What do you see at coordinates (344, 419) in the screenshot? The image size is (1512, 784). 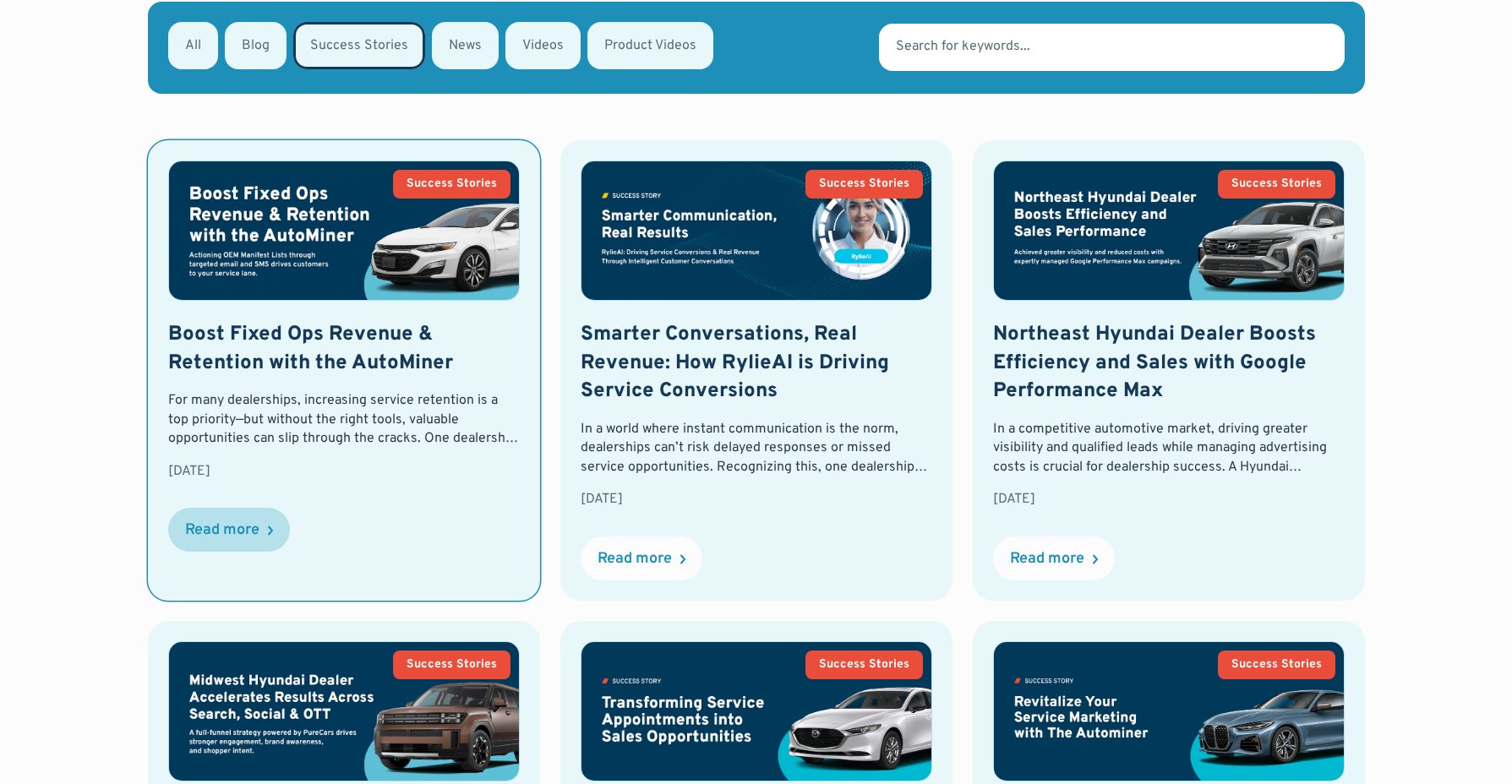 I see `div: For many dealerships, increasing service retention is a top priority—but without the right tools,...` at bounding box center [344, 419].